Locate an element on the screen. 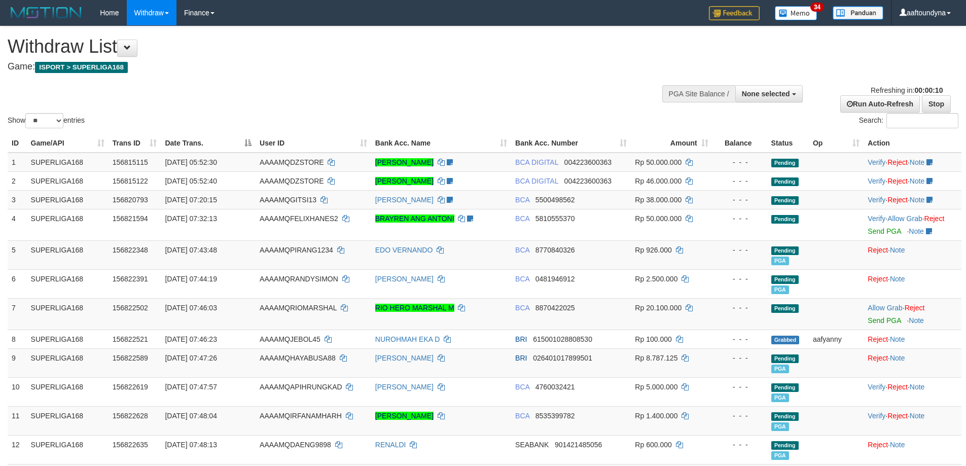  span: 156822628 is located at coordinates (130, 416).